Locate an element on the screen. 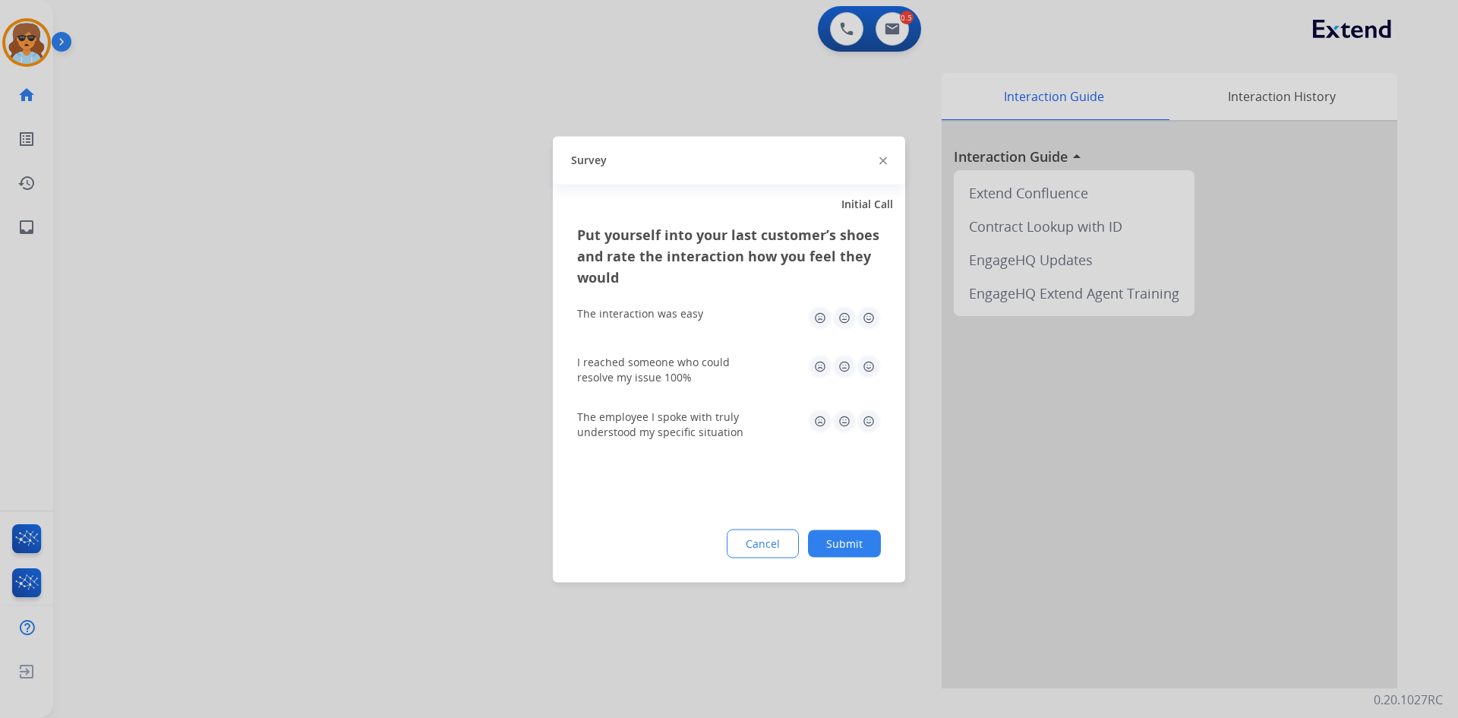 Image resolution: width=1458 pixels, height=718 pixels. button: Cancel is located at coordinates (763, 543).